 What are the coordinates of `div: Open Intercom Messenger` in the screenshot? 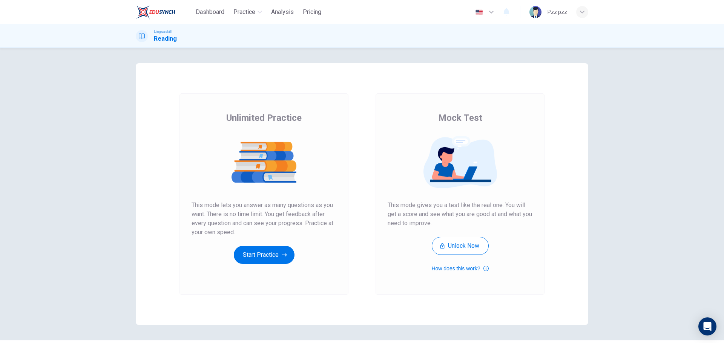 It's located at (707, 327).